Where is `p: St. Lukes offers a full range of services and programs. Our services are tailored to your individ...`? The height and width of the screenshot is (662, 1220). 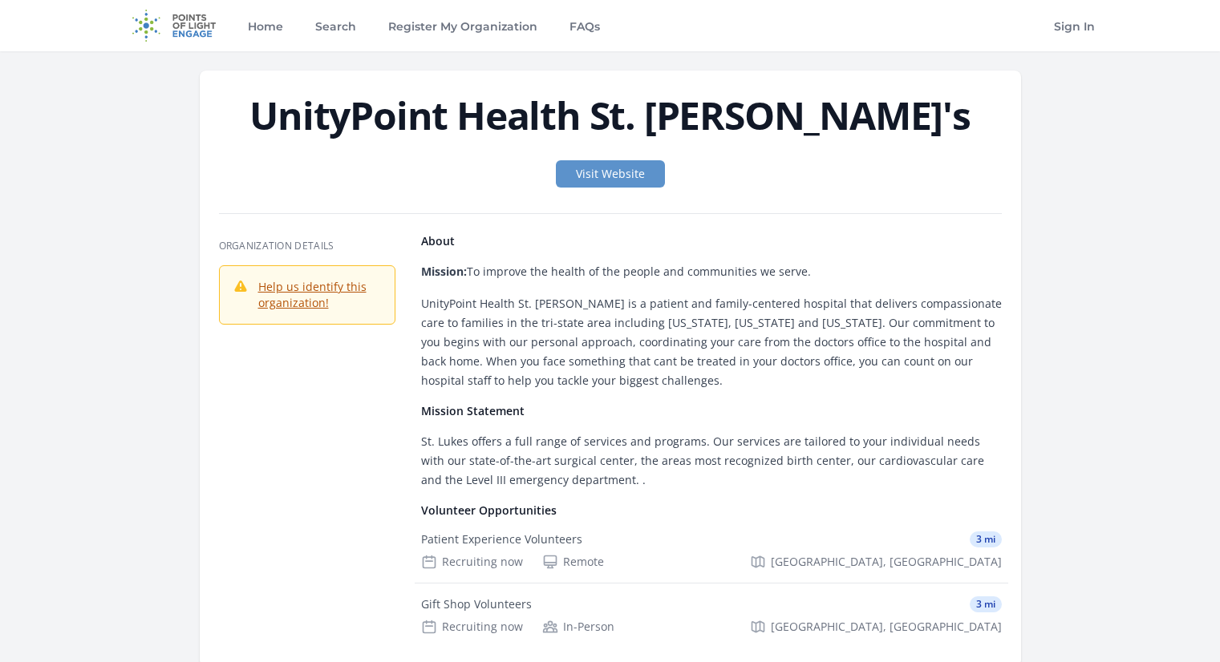
p: St. Lukes offers a full range of services and programs. Our services are tailored to your individ... is located at coordinates (711, 461).